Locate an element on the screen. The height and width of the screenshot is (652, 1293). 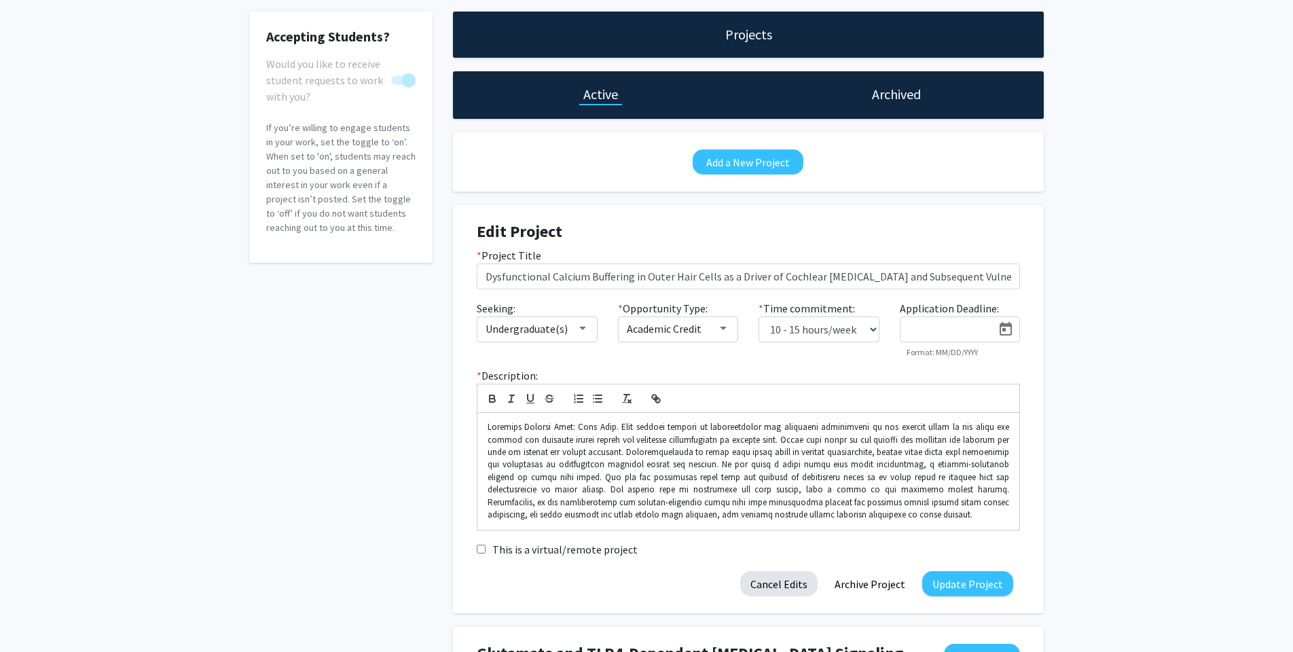
label: Opportunity Type: is located at coordinates (663, 308).